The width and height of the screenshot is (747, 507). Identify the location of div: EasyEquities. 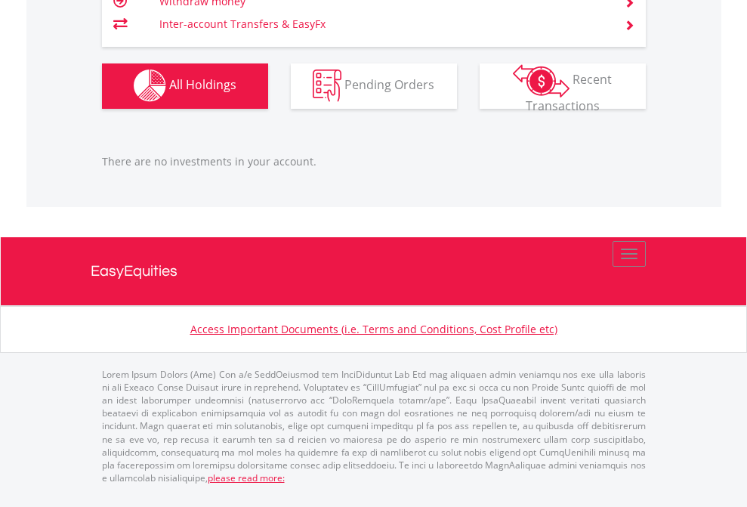
(374, 271).